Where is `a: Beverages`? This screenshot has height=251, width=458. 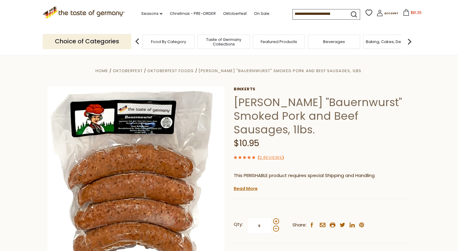
a: Beverages is located at coordinates (334, 42).